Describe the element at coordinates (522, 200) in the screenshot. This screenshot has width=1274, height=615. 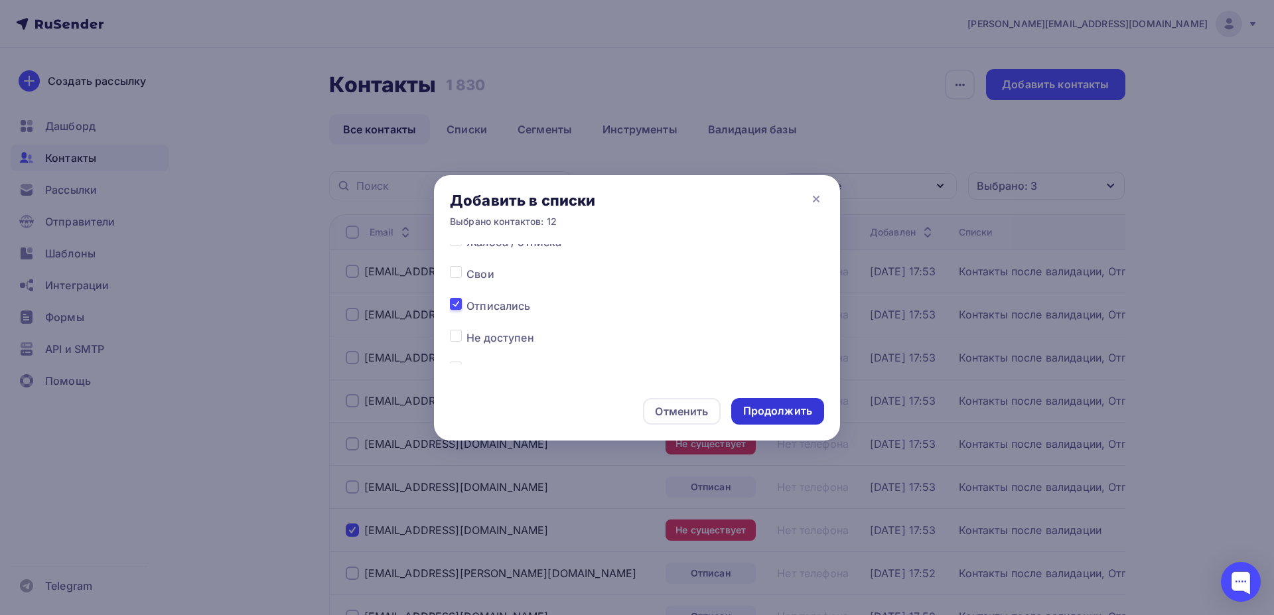
I see `div: Добавить в списки` at that location.